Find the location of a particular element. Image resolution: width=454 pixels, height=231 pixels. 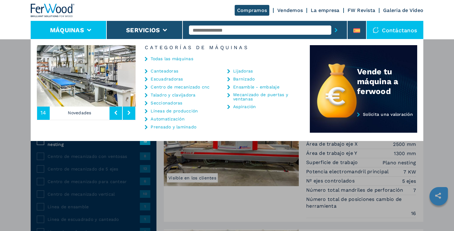

a: Todas las máquinas is located at coordinates (172, 59).